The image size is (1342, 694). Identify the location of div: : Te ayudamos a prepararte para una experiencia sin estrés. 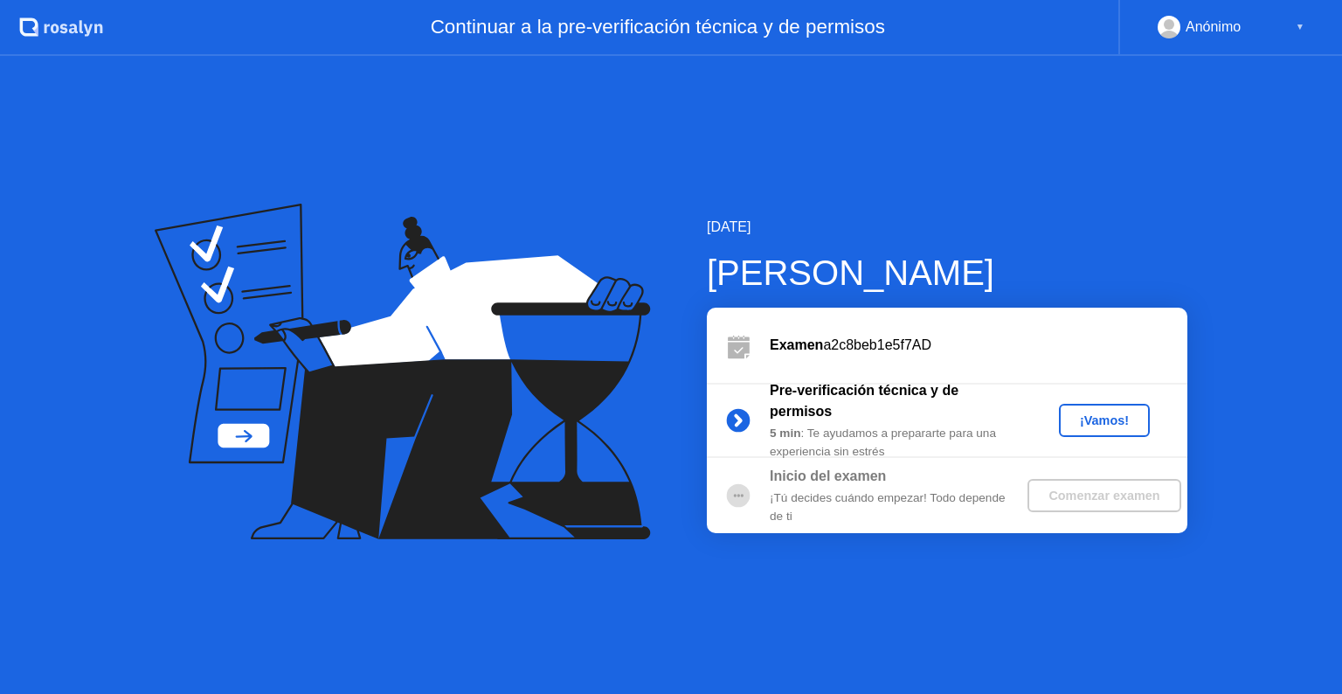
(896, 442).